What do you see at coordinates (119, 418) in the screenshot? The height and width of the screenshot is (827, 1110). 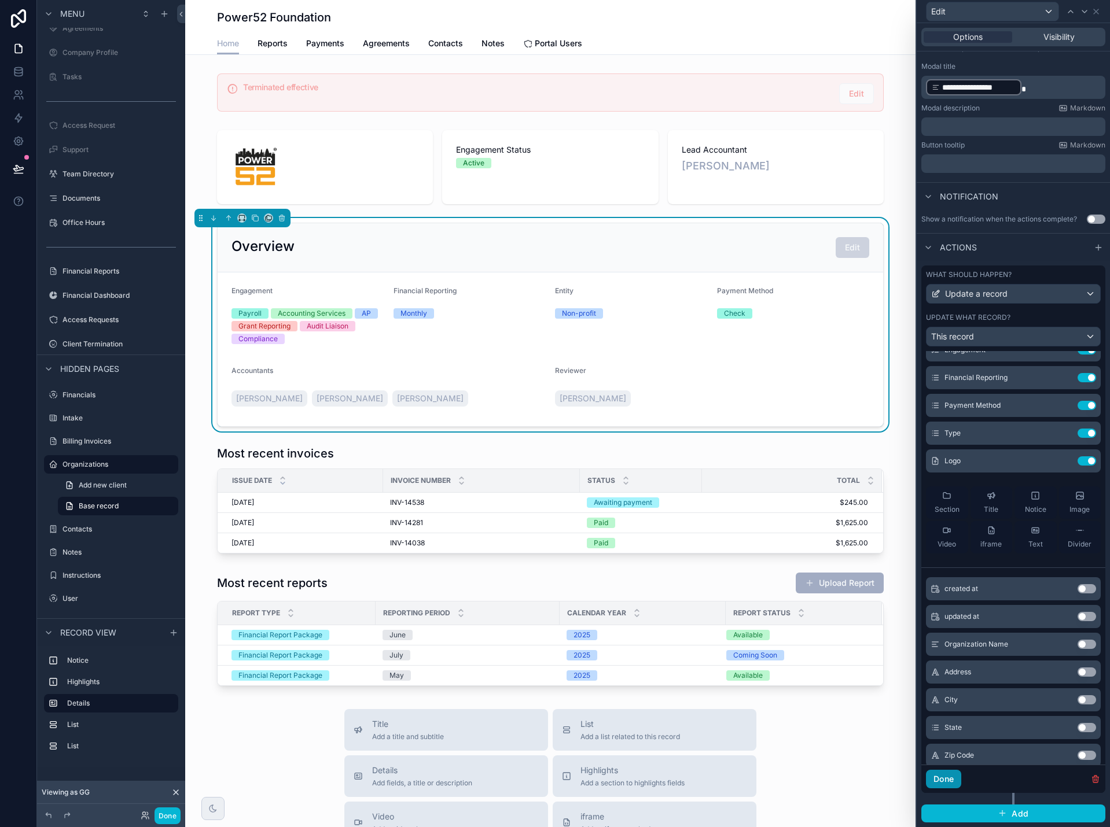 I see `label: Intake` at bounding box center [119, 418].